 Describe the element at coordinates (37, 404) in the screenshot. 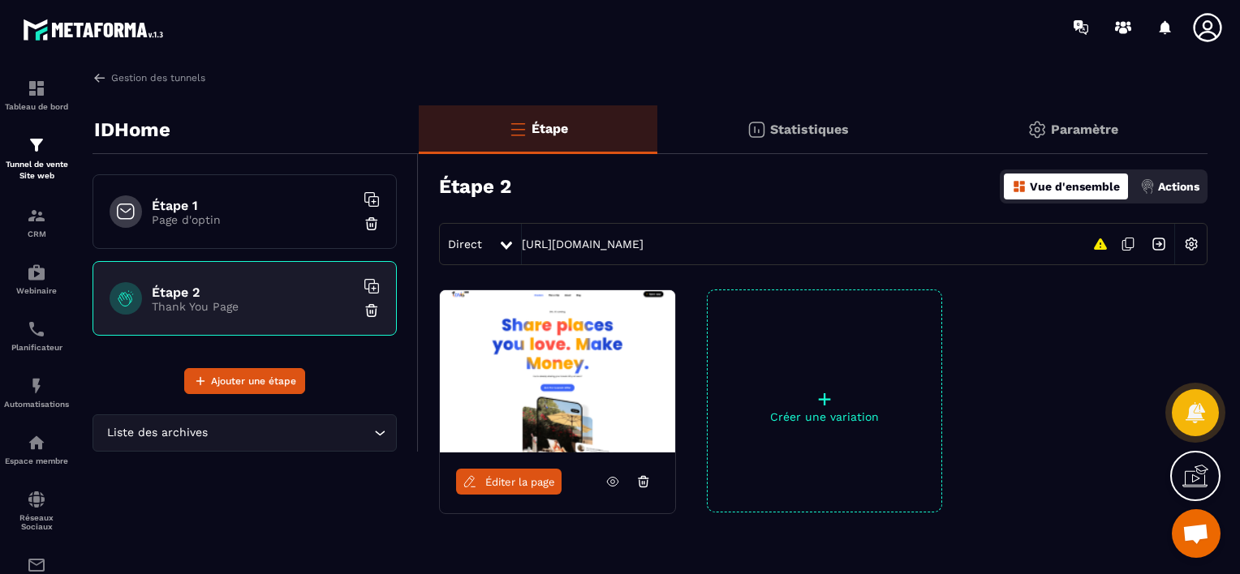

I see `p: Automatisations` at that location.